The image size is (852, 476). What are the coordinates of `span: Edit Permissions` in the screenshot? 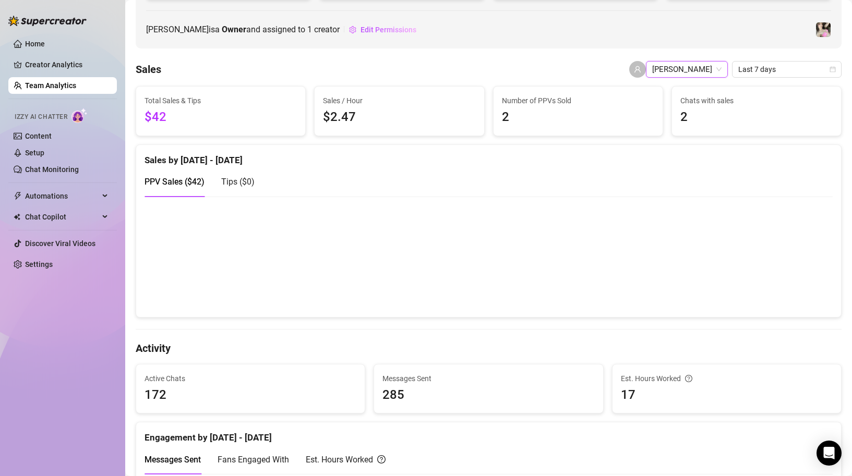 It's located at (388, 30).